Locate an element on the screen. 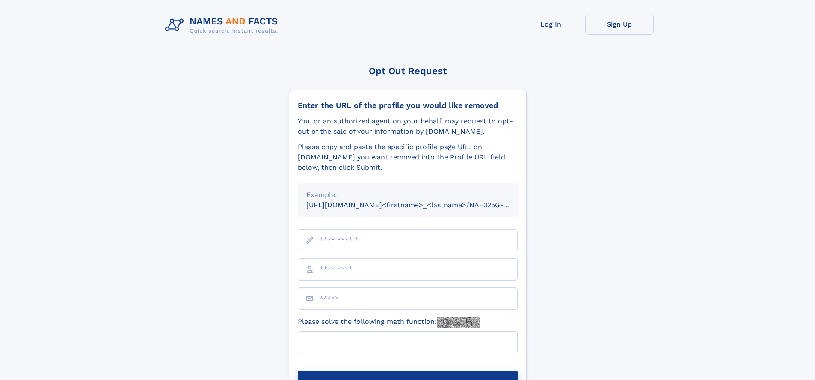 Image resolution: width=815 pixels, height=380 pixels. a: Log In is located at coordinates (551, 24).